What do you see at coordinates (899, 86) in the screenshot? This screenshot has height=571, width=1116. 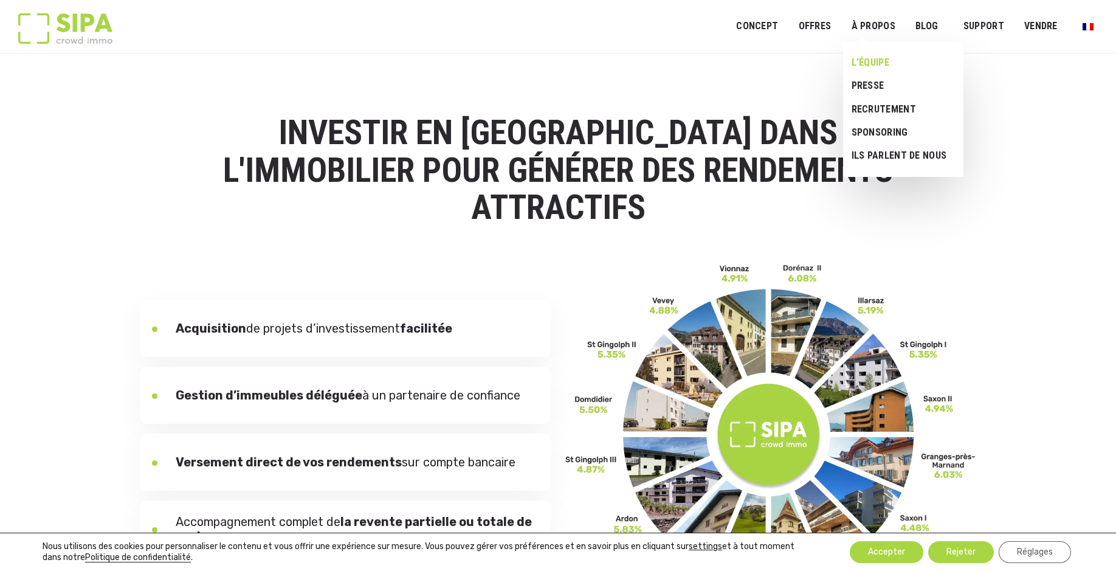 I see `a: Presse` at bounding box center [899, 86].